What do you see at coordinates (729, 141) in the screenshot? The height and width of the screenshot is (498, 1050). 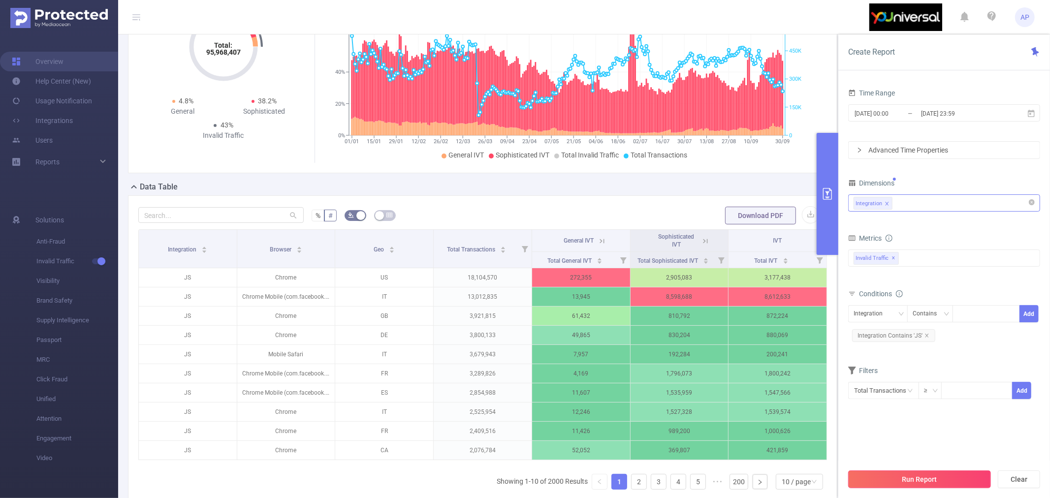 I see `tspan: 27/08` at bounding box center [729, 141].